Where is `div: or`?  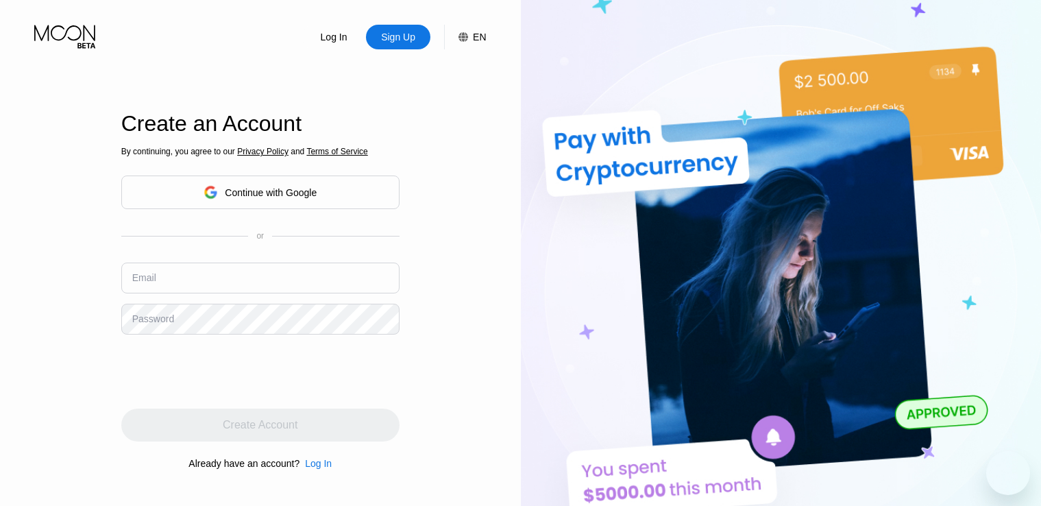 div: or is located at coordinates (260, 236).